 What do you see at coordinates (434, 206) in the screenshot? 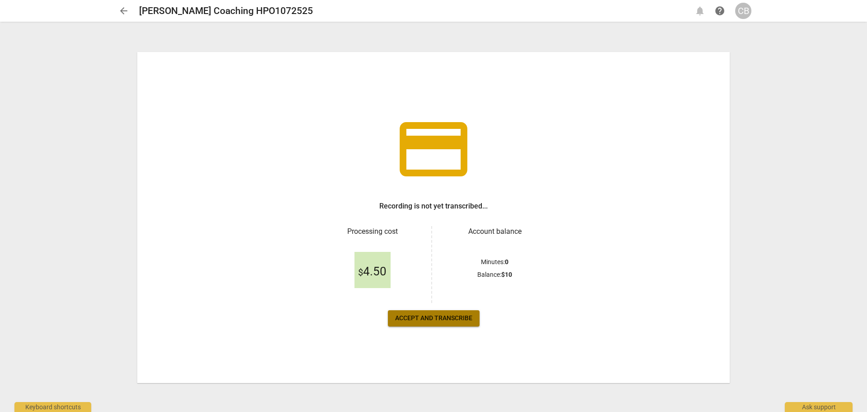
I see `h3: Recording is not yet transcribed...` at bounding box center [434, 206].